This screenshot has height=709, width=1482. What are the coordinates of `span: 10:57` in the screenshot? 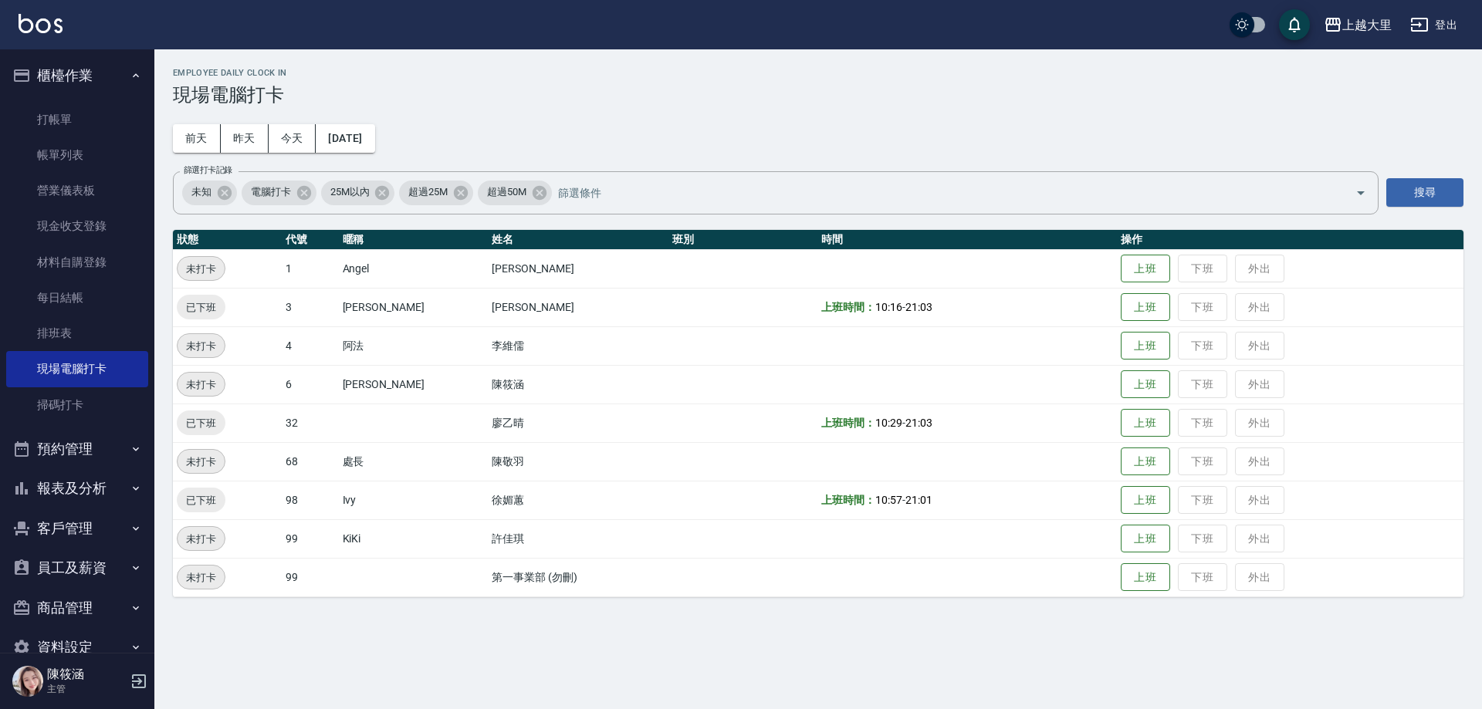 It's located at (888, 500).